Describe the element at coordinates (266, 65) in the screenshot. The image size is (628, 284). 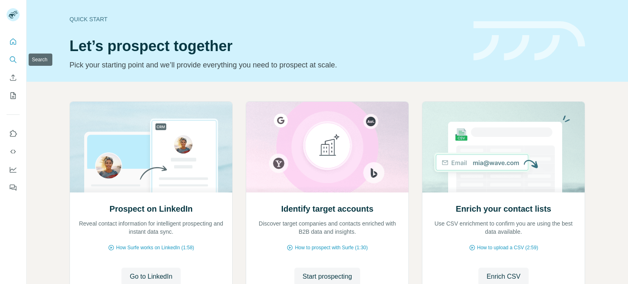
I see `p: Pick your starting point and we’ll provide everything you need to prospect at scale.` at that location.